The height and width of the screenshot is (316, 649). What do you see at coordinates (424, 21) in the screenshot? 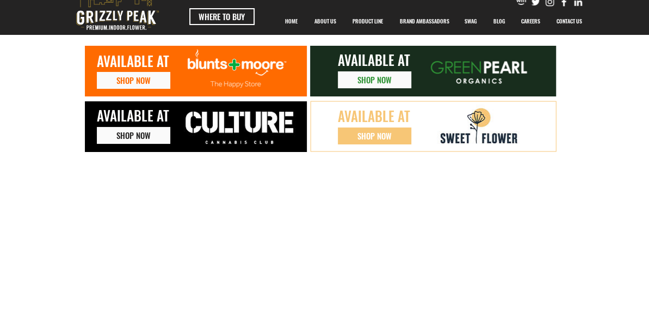
I see `div: BRAND AMBASSADORS` at bounding box center [424, 21].